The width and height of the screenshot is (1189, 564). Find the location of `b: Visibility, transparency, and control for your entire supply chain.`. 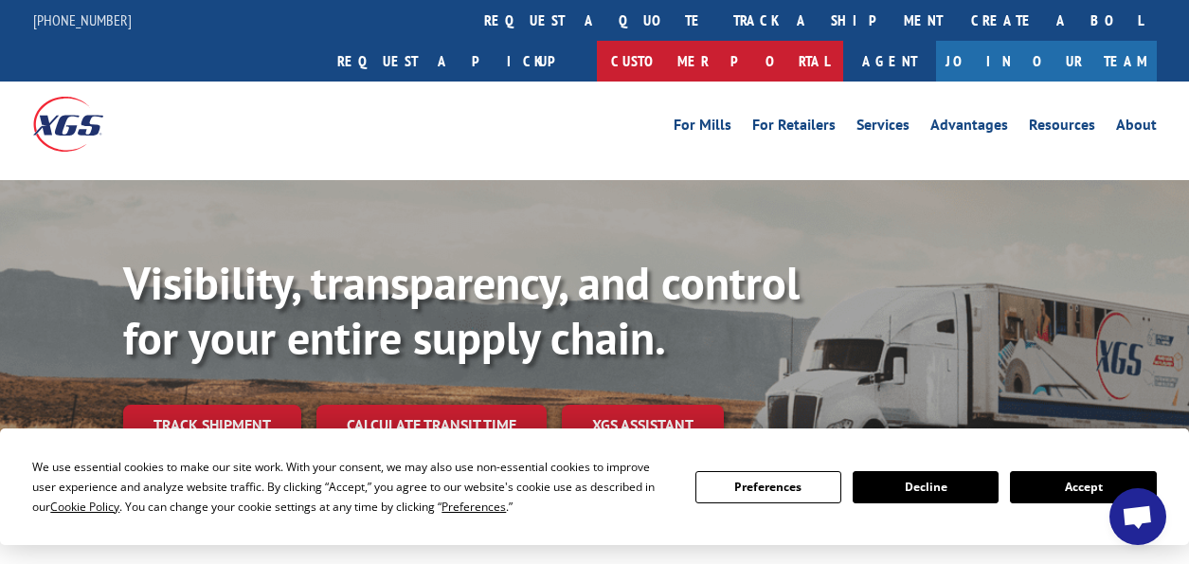

b: Visibility, transparency, and control for your entire supply chain. is located at coordinates (461, 310).